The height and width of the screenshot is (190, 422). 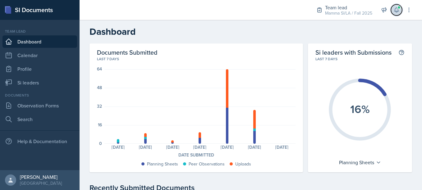 What do you see at coordinates (207, 164) in the screenshot?
I see `div: Peer Observations` at bounding box center [207, 164].